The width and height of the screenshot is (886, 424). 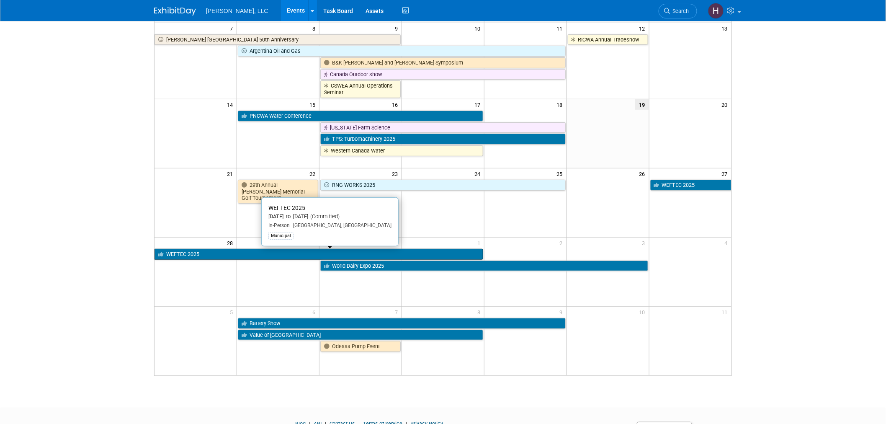 What do you see at coordinates (727, 242) in the screenshot?
I see `span: 4` at bounding box center [727, 242].